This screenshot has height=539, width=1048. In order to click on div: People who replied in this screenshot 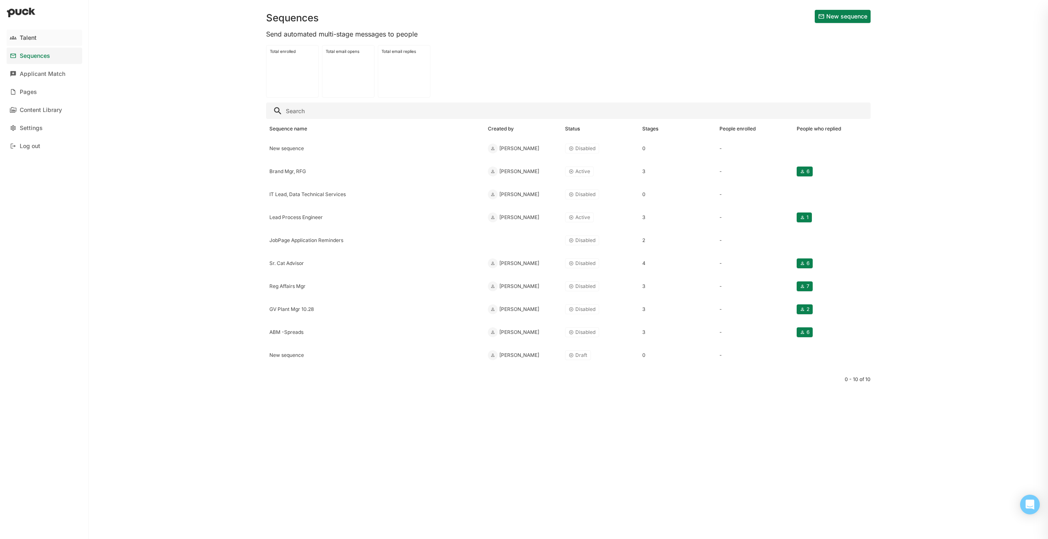, I will do `click(818, 129)`.